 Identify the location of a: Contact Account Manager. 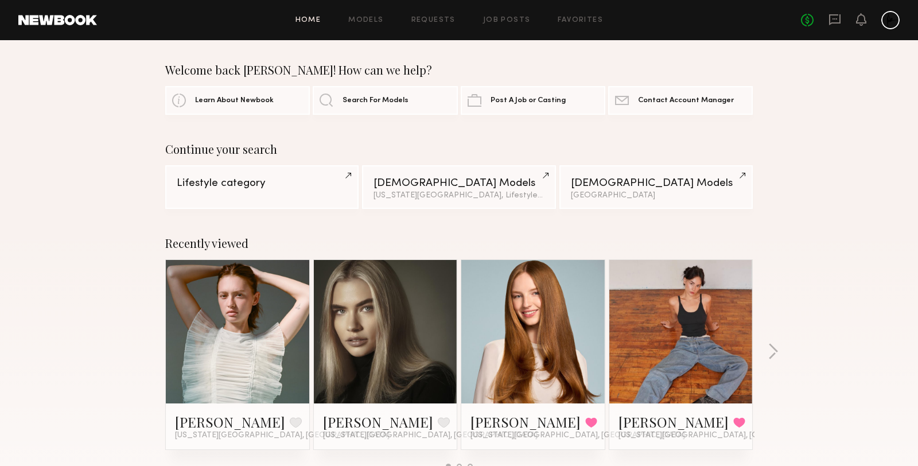
(681, 100).